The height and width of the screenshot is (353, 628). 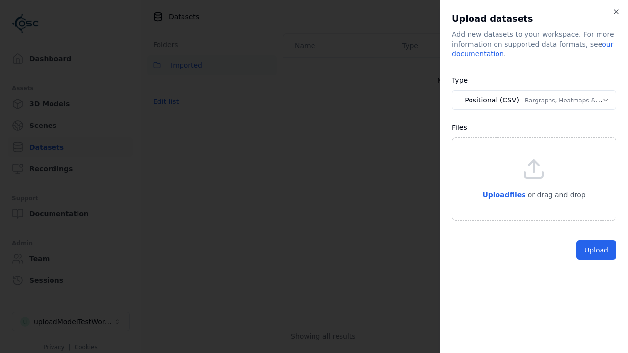 I want to click on label: Files, so click(x=459, y=128).